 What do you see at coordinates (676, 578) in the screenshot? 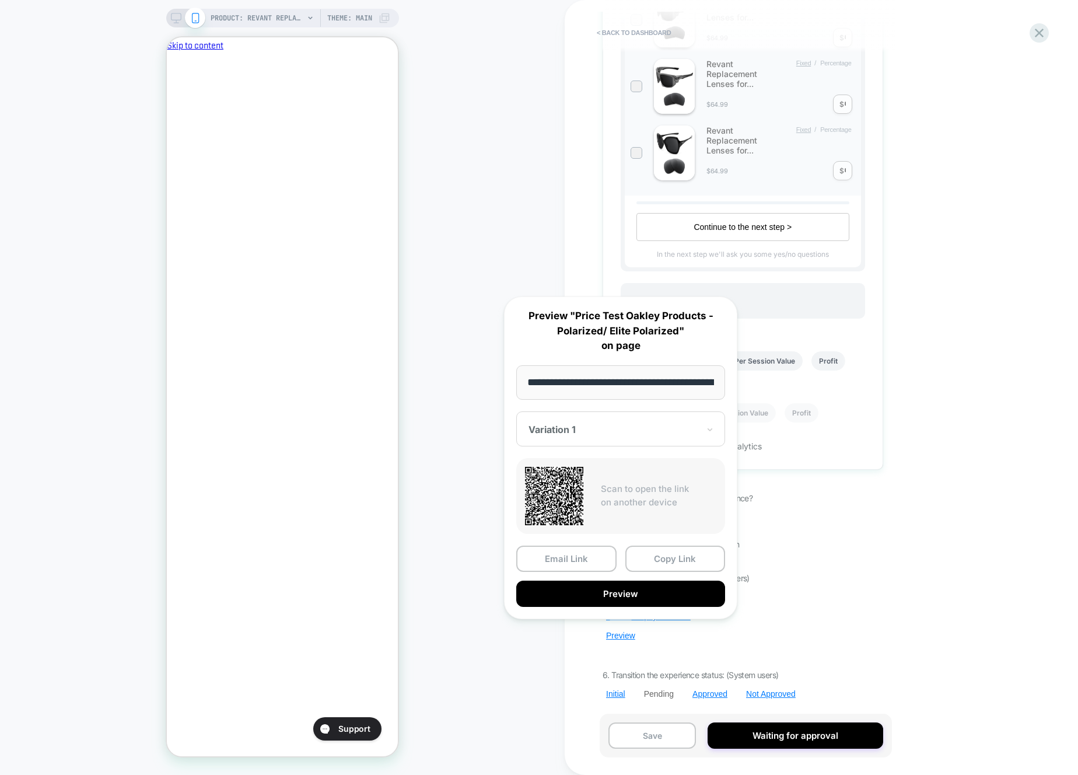
I see `span: 5. Configure the technicals (System users)` at bounding box center [676, 578].